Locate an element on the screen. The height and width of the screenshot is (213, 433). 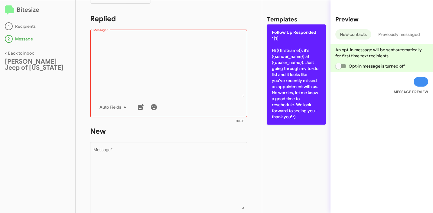
small: MESSAGE PREVIEW is located at coordinates (411, 92).